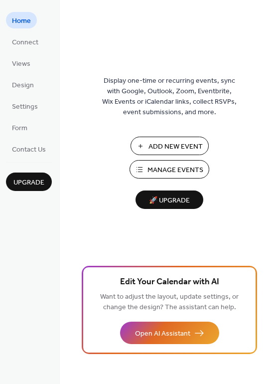  I want to click on a: Contact Us, so click(29, 149).